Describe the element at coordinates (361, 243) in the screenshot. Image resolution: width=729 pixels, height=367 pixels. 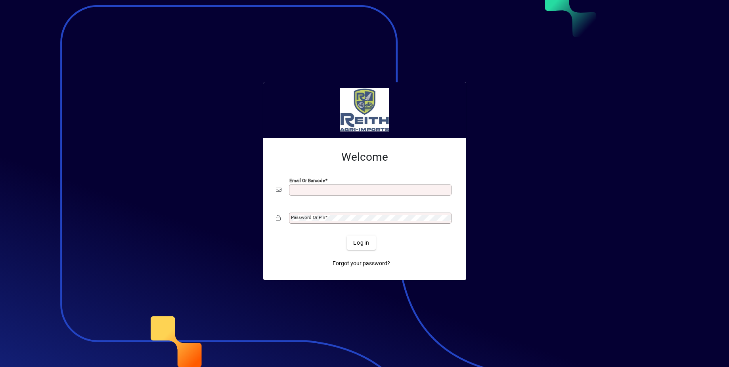
I see `button: Login` at that location.